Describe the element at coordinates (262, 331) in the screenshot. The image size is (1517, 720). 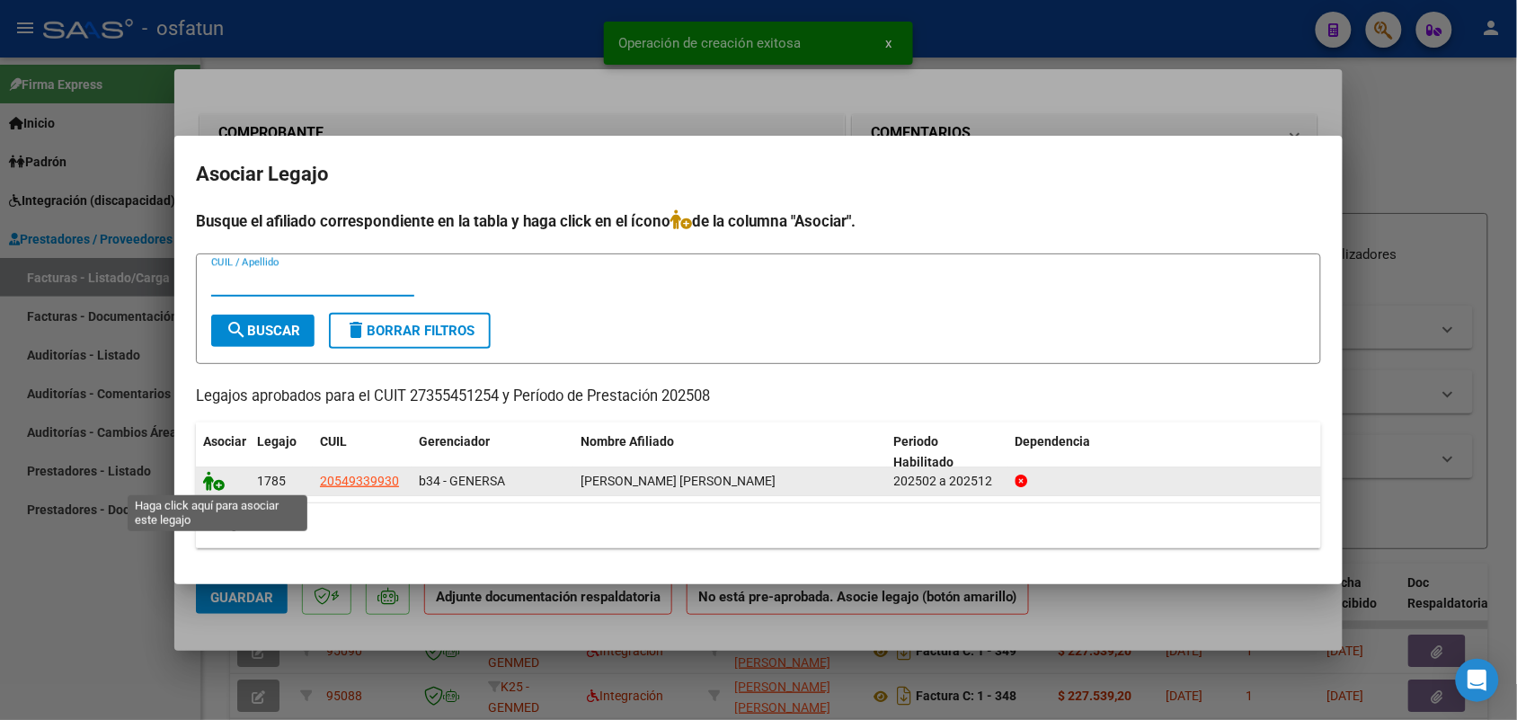
I see `button: Buscar` at that location.